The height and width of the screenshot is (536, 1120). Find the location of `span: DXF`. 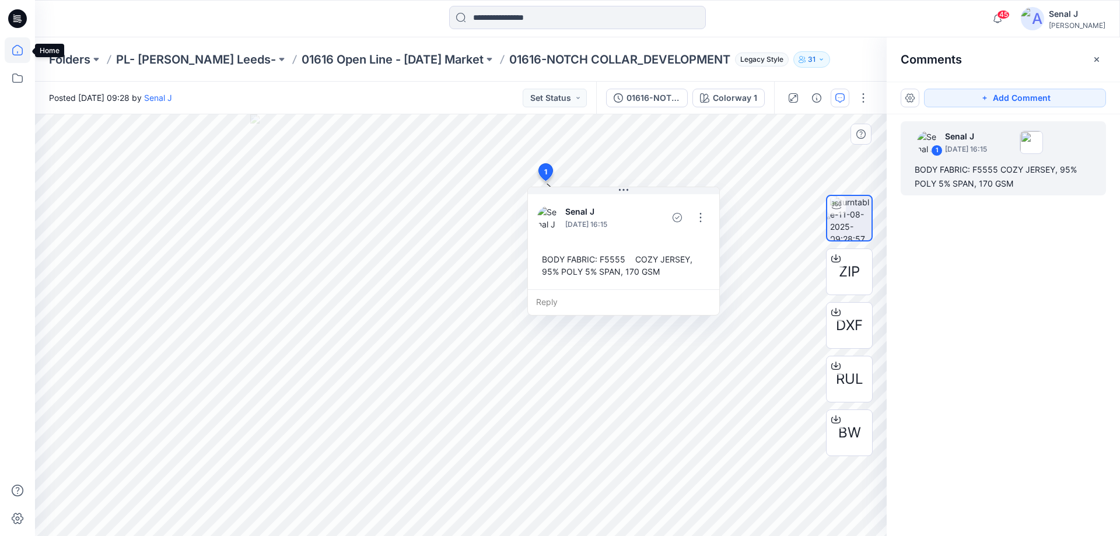

span: DXF is located at coordinates (850, 326).